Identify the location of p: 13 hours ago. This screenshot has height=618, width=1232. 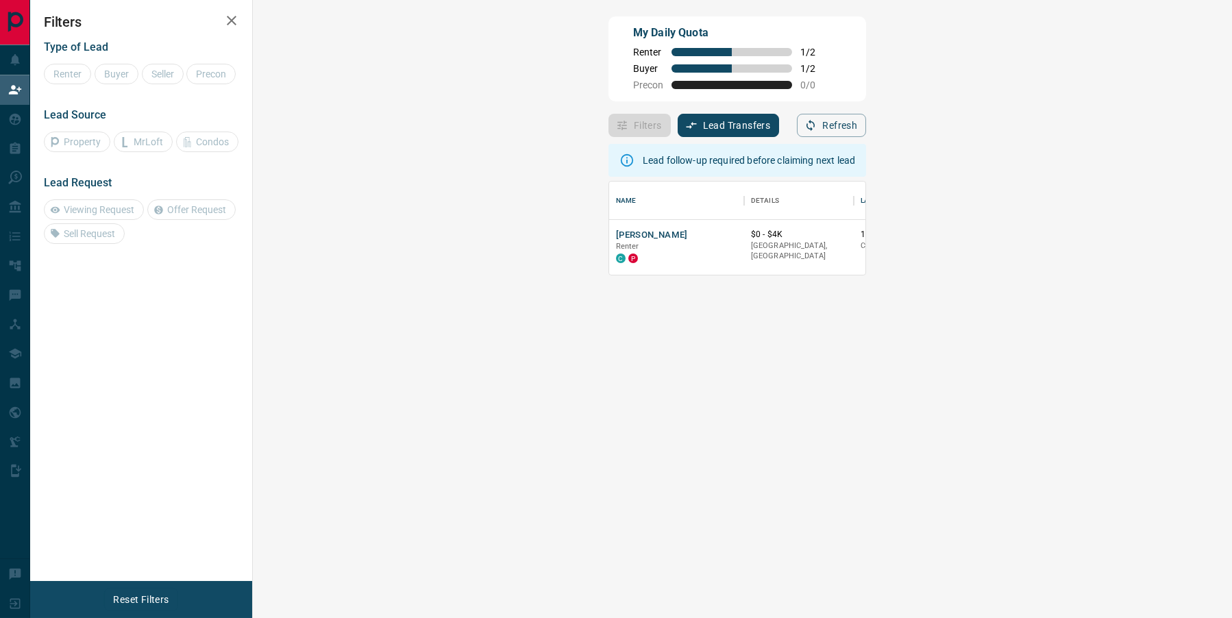
(898, 234).